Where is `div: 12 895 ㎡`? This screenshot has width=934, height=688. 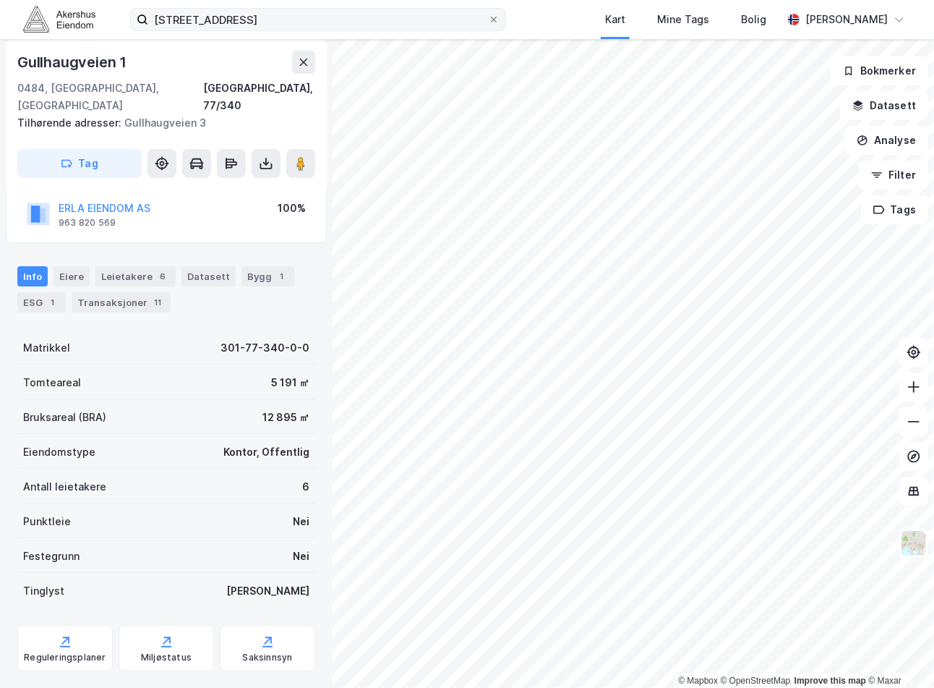 div: 12 895 ㎡ is located at coordinates (286, 417).